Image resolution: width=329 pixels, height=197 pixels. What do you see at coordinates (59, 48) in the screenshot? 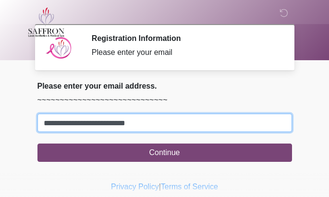
I see `img: Agent Avatar` at bounding box center [59, 48].